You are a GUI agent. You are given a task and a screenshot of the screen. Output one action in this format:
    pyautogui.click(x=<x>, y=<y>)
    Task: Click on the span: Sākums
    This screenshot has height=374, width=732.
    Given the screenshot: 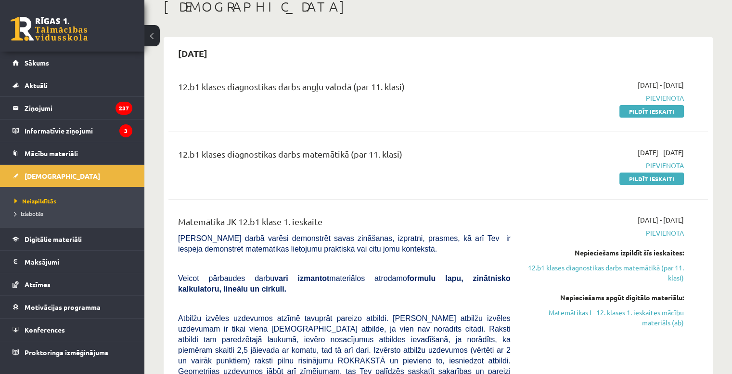 What is the action you would take?
    pyautogui.click(x=37, y=63)
    